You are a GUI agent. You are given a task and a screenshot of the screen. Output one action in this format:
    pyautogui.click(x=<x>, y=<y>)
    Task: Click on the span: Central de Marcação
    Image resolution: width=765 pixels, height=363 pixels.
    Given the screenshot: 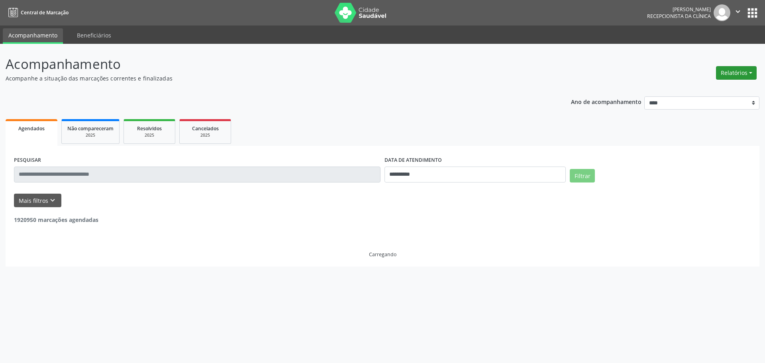 What is the action you would take?
    pyautogui.click(x=45, y=12)
    